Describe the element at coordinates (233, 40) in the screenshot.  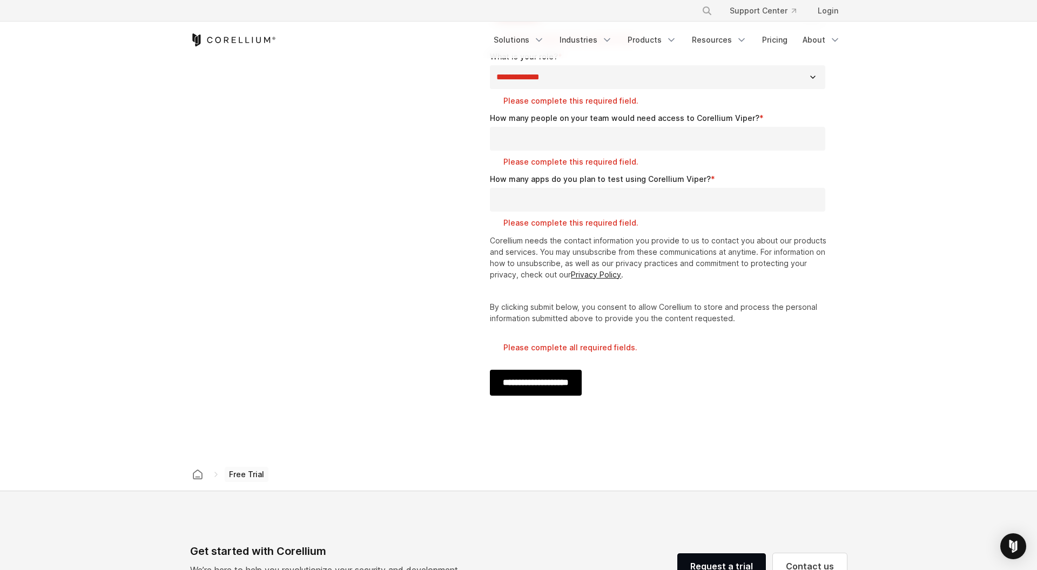
I see `a: Corellium Home` at that location.